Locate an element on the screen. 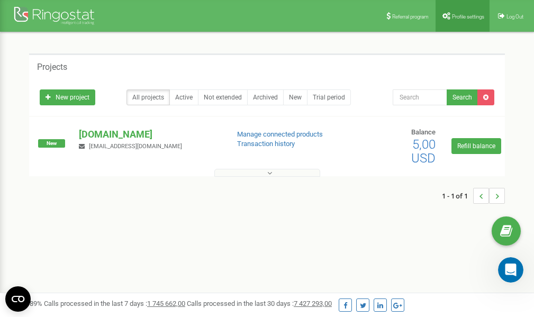 This screenshot has height=317, width=534. button: Open CMP widget is located at coordinates (18, 299).